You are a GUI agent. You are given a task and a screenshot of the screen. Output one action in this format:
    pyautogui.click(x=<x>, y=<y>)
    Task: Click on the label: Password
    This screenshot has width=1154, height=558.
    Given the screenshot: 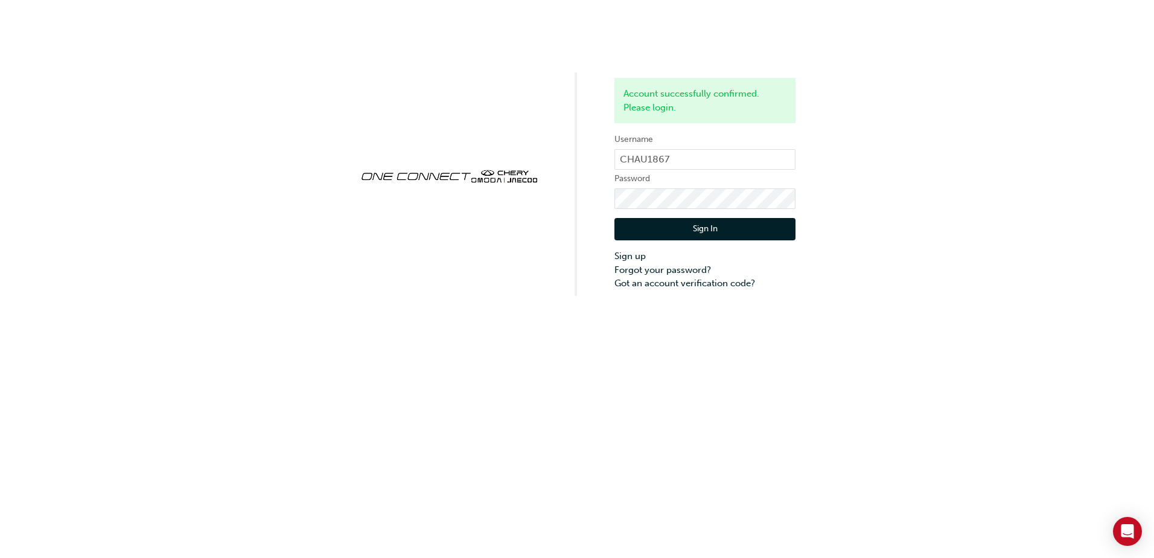 What is the action you would take?
    pyautogui.click(x=705, y=179)
    